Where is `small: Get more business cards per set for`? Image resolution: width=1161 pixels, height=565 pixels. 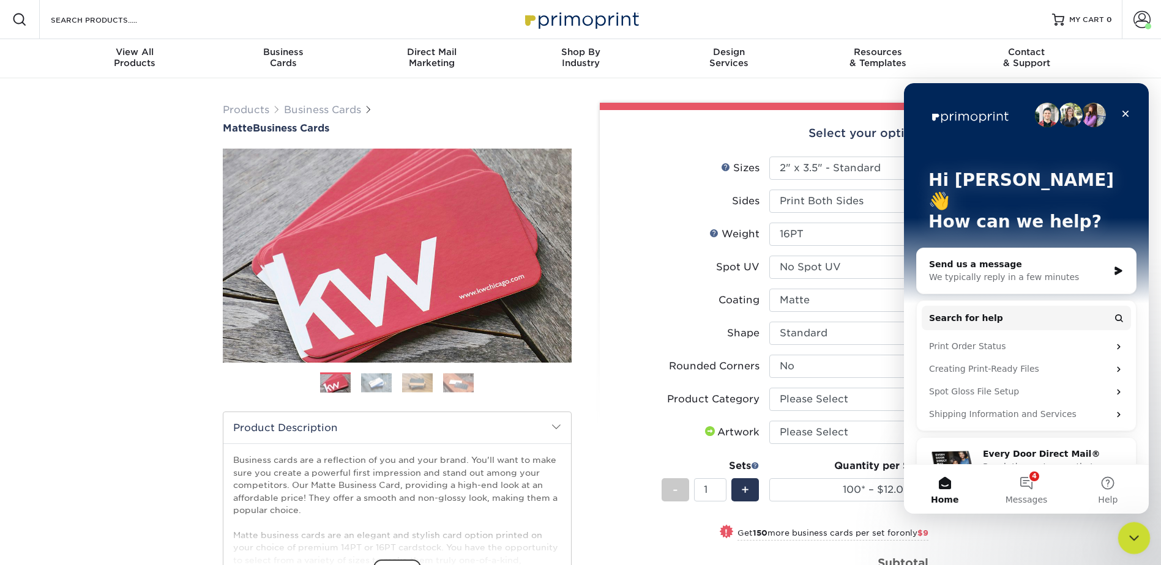 small: Get more business cards per set for is located at coordinates (833, 535).